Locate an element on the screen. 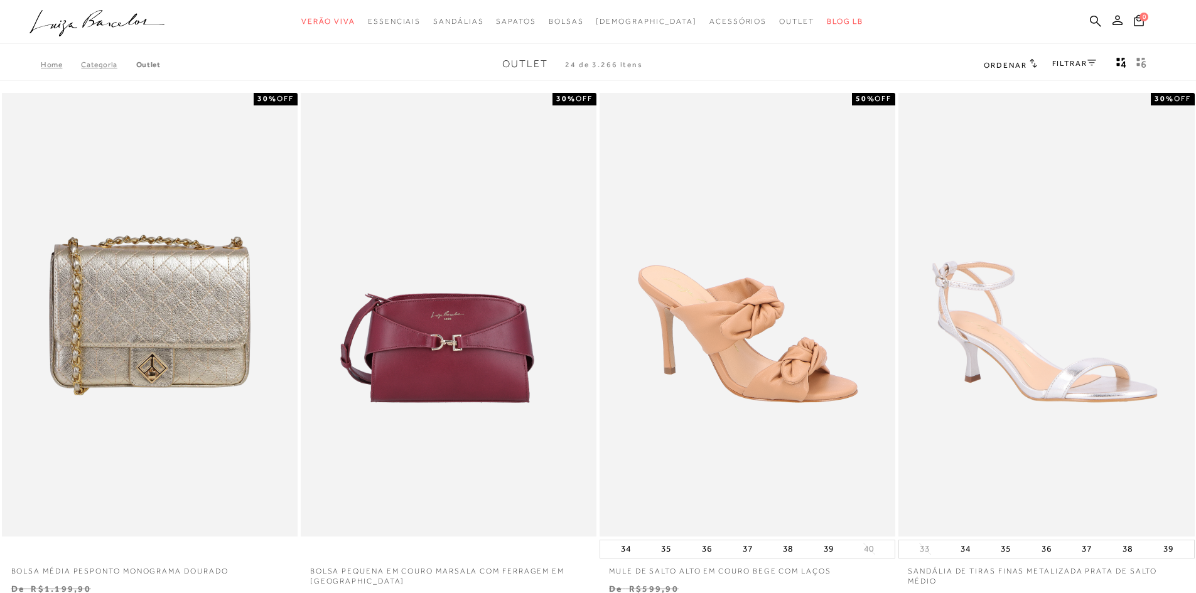 This screenshot has height=593, width=1196. span: Essenciais is located at coordinates (394, 21).